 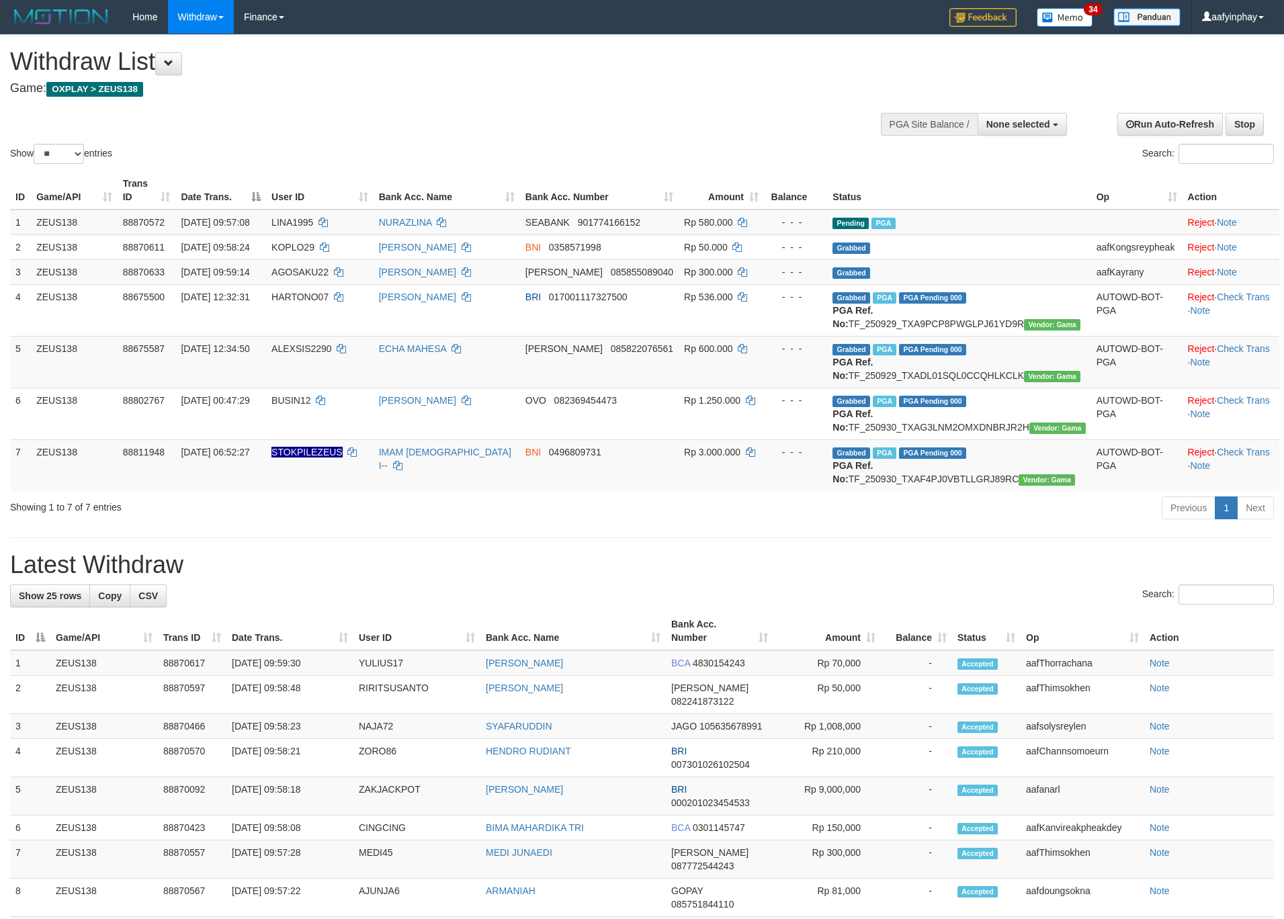 What do you see at coordinates (827, 796) in the screenshot?
I see `td: Rp 9,000,000` at bounding box center [827, 796].